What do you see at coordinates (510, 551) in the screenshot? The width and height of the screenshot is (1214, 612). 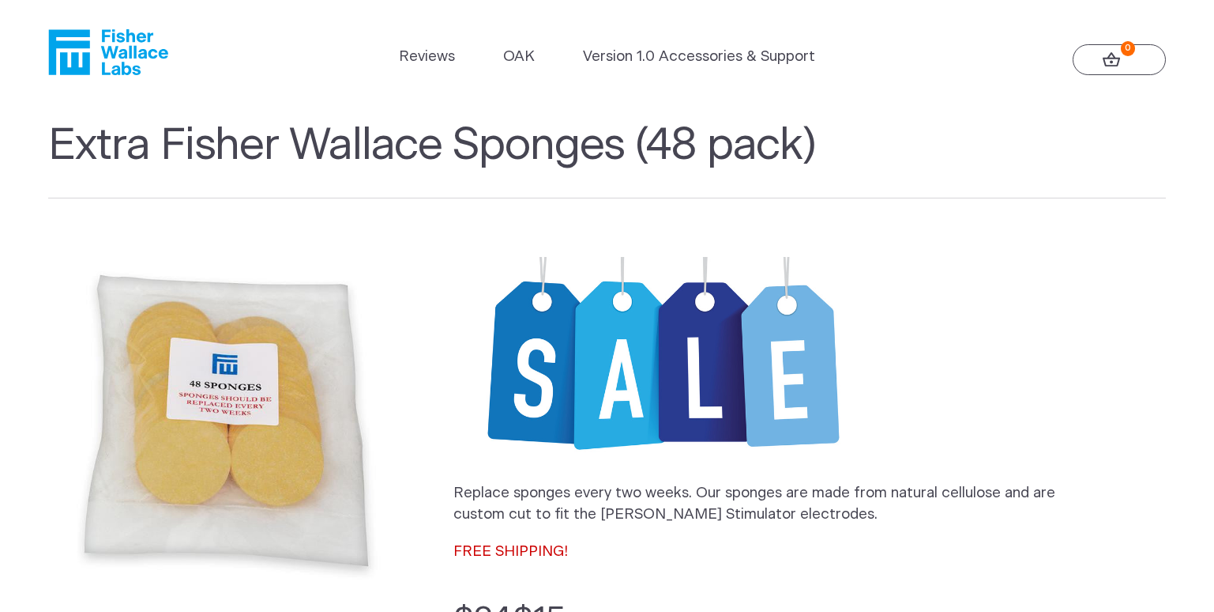 I see `span: FREE SHIPPING!` at bounding box center [510, 551].